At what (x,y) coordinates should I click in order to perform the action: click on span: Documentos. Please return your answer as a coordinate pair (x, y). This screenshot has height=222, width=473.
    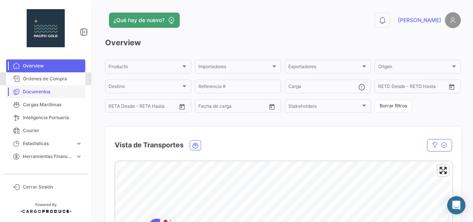
    Looking at the image, I should click on (53, 92).